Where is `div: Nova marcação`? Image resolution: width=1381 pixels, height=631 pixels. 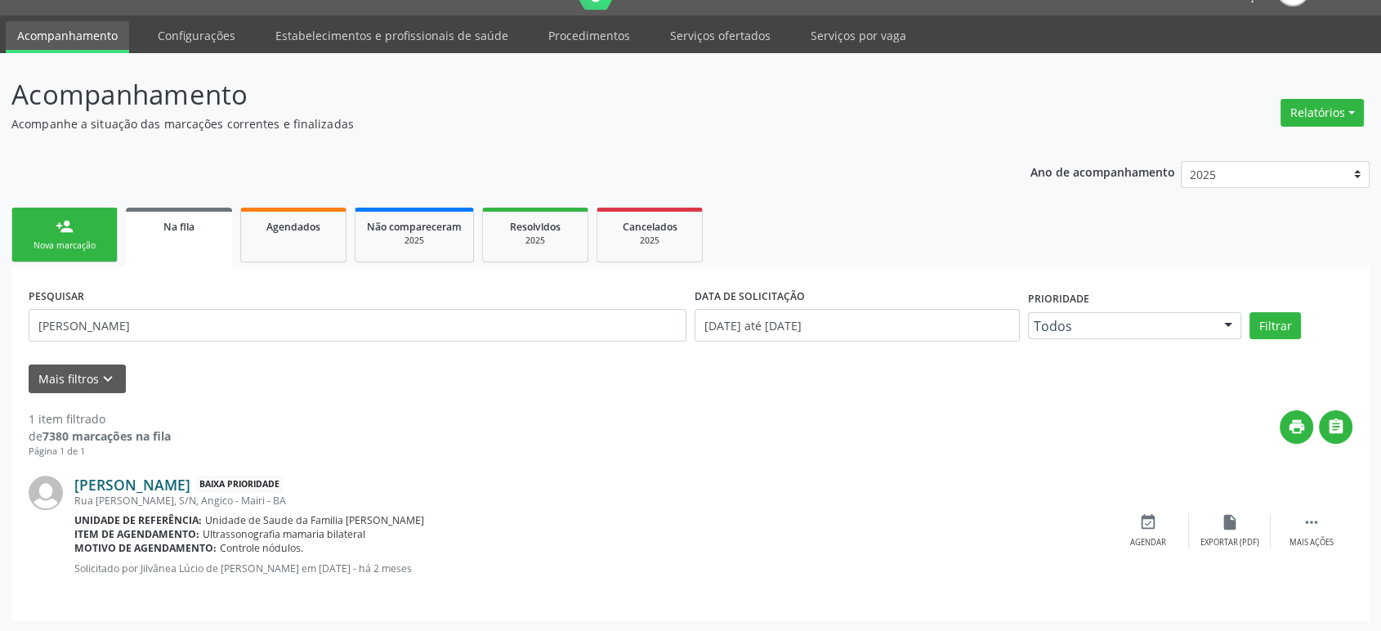
div: Nova marcação is located at coordinates (65, 245).